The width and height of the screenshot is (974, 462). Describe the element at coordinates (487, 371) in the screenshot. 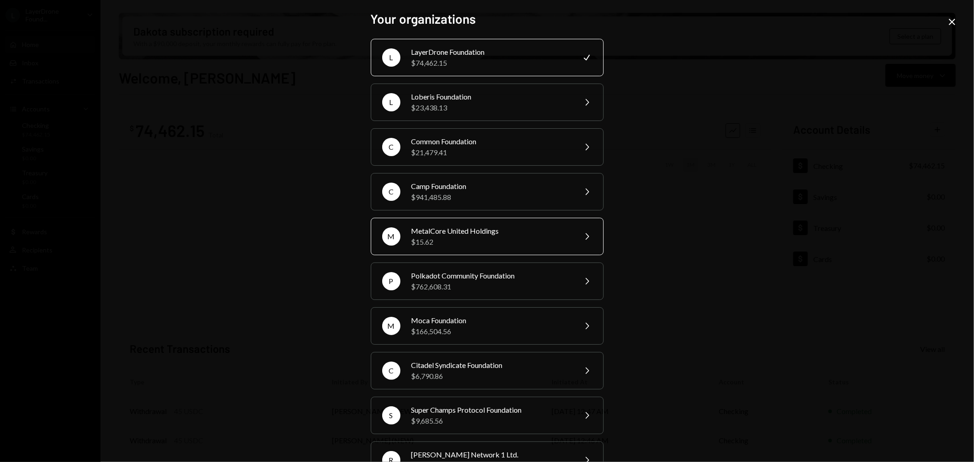

I see `button: CCitadel Syndicate Foundation$6,790.86` at that location.